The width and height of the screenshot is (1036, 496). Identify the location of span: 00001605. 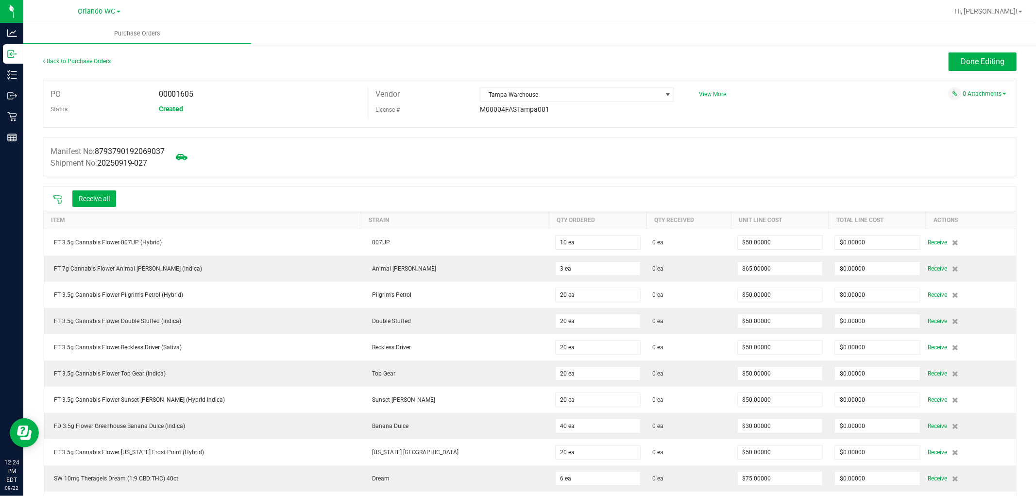
(176, 94).